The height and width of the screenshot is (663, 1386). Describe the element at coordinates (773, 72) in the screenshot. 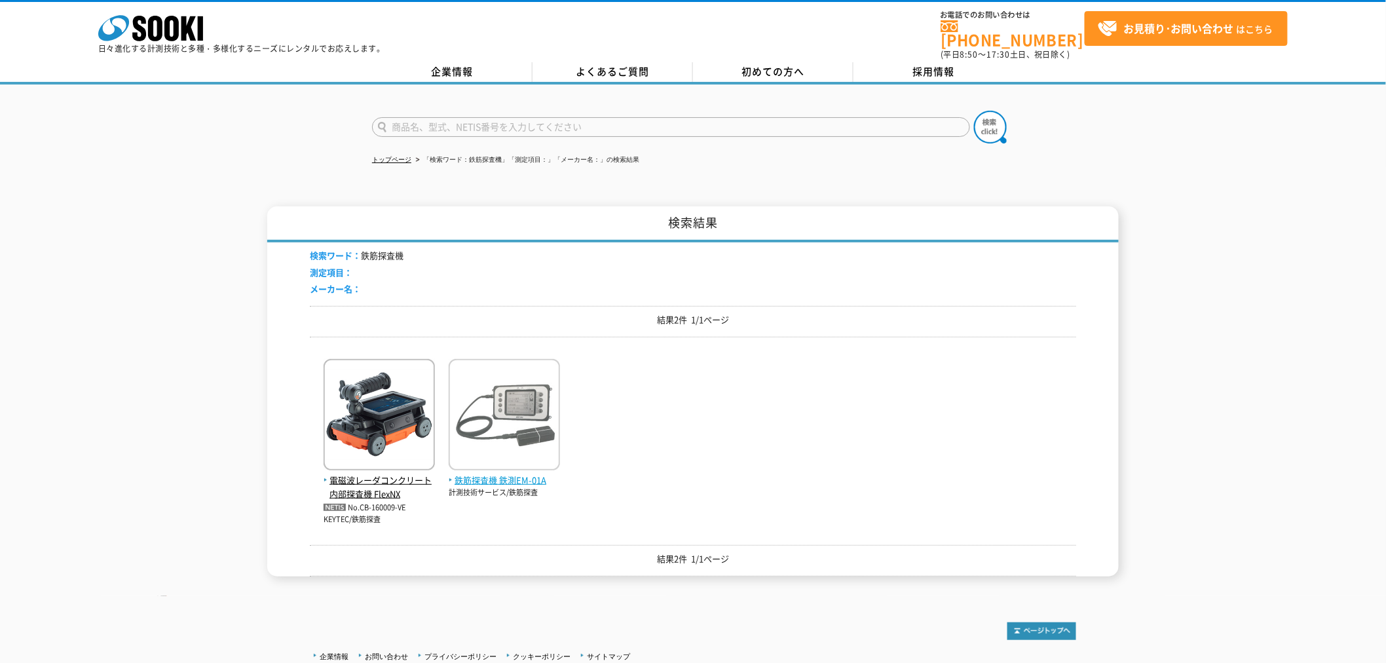

I see `a: 初めての方へ` at that location.